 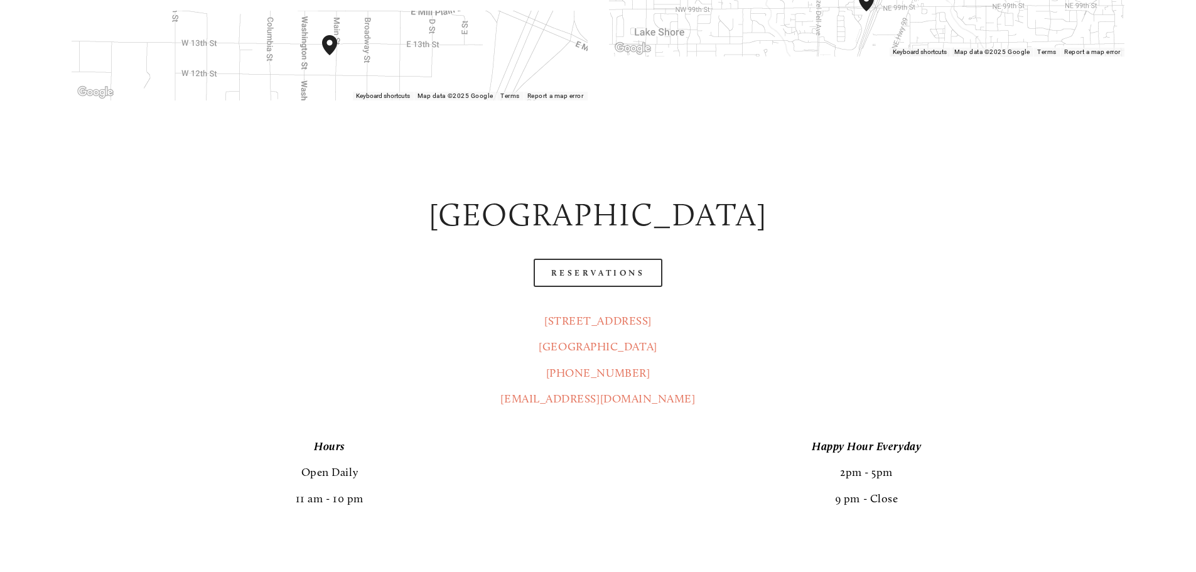 I want to click on p: 2pm - 5pm 9 pm - Close, so click(x=866, y=473).